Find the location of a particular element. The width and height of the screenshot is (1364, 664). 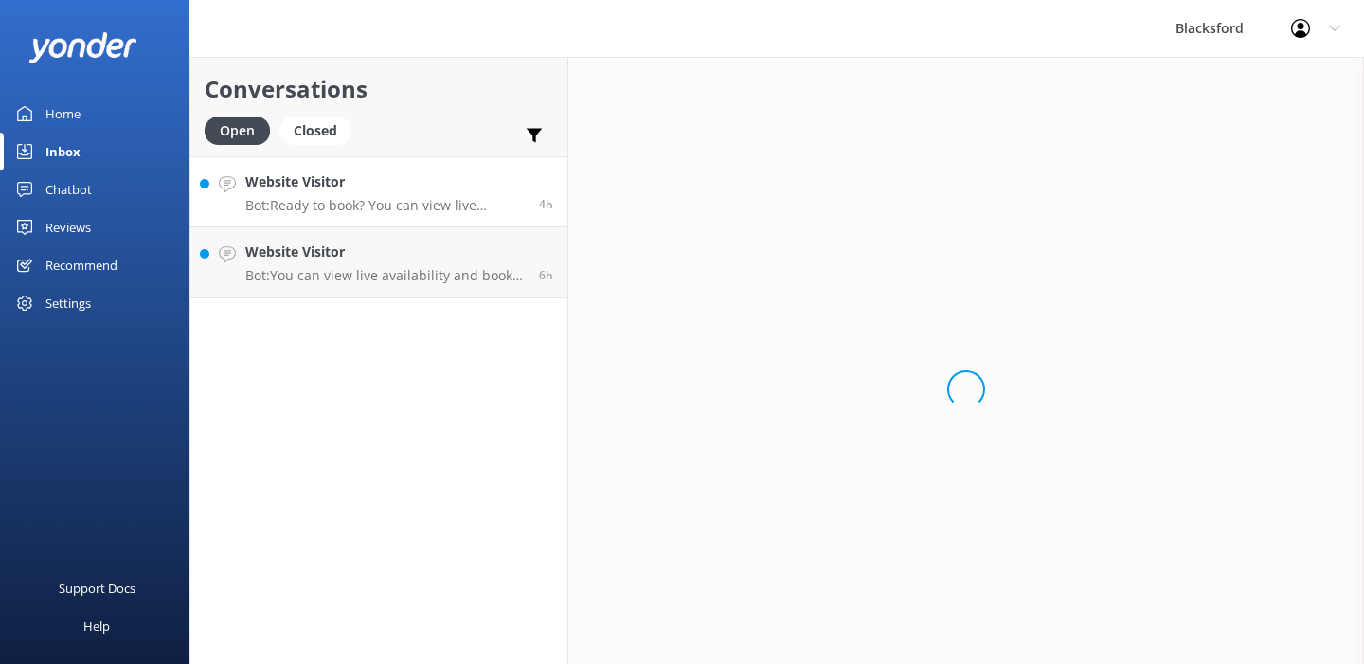

span: Sep 07 2025 02:10pm (UTC -06:00) America/Chihuahua is located at coordinates (546, 204).